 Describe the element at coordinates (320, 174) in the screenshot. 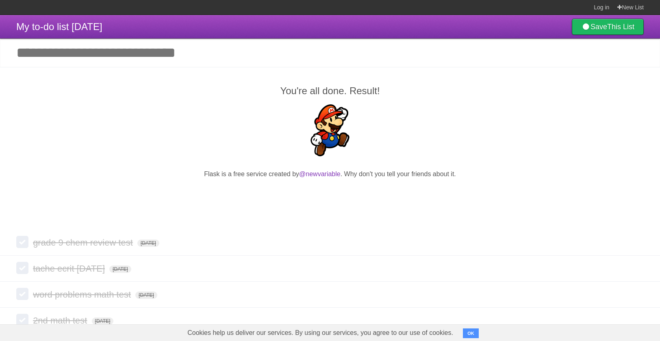

I see `a: @newvariable` at that location.